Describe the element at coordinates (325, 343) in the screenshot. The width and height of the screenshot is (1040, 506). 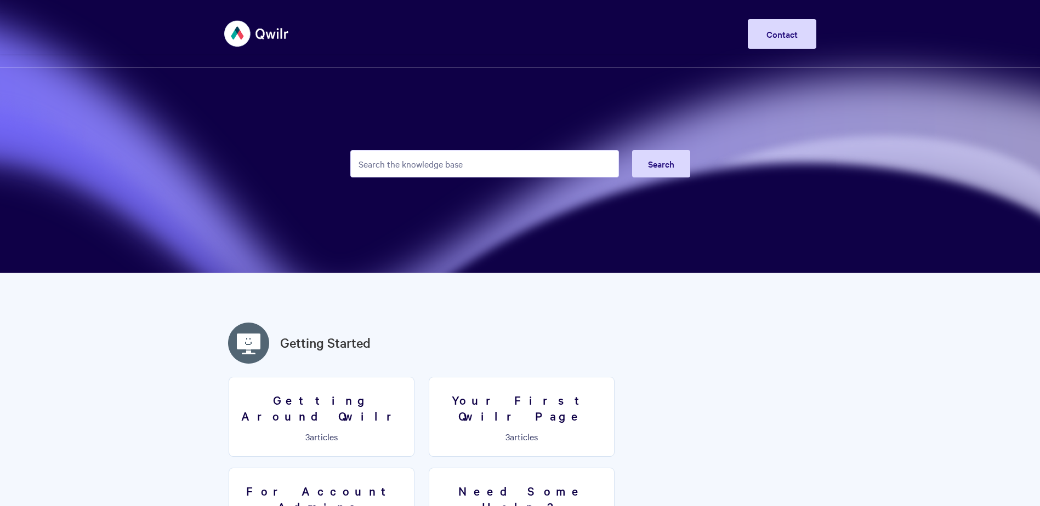
I see `a: Getting Started` at that location.